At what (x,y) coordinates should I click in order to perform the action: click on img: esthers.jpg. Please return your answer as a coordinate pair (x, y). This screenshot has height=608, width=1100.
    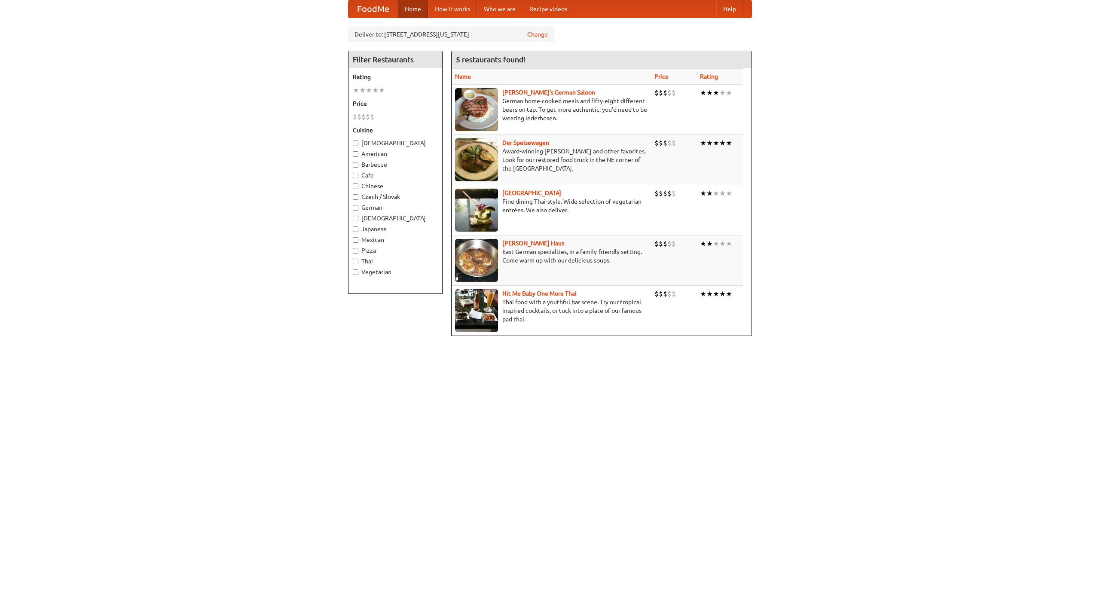
    Looking at the image, I should click on (476, 110).